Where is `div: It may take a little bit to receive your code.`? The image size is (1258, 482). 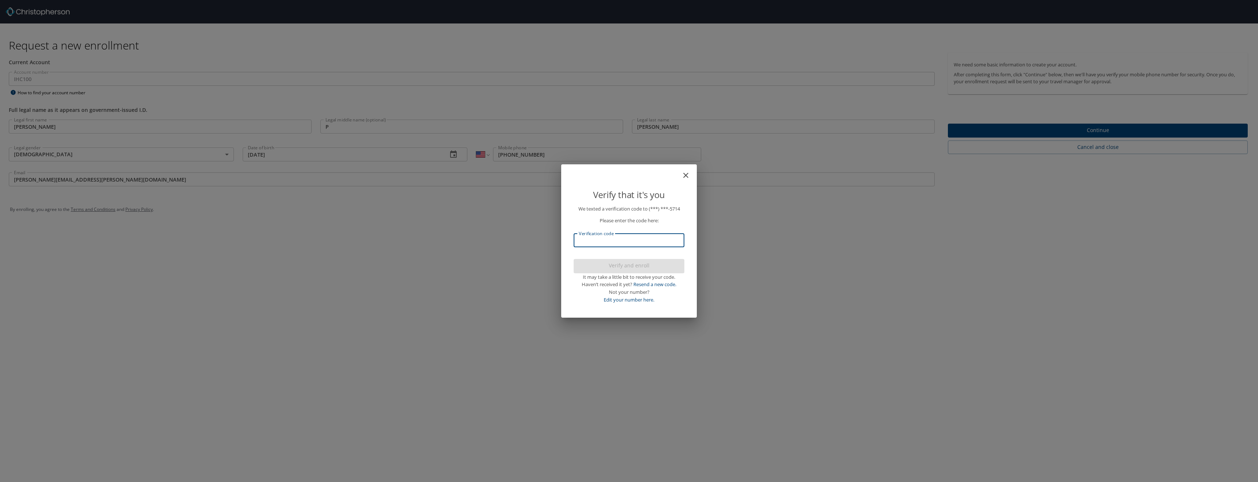
div: It may take a little bit to receive your code. is located at coordinates (629, 277).